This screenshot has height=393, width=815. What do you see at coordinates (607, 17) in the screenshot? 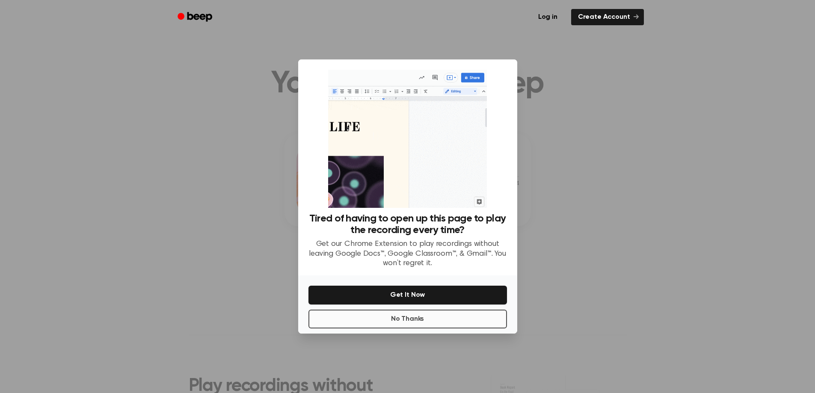
I see `a: Create Account` at bounding box center [607, 17].